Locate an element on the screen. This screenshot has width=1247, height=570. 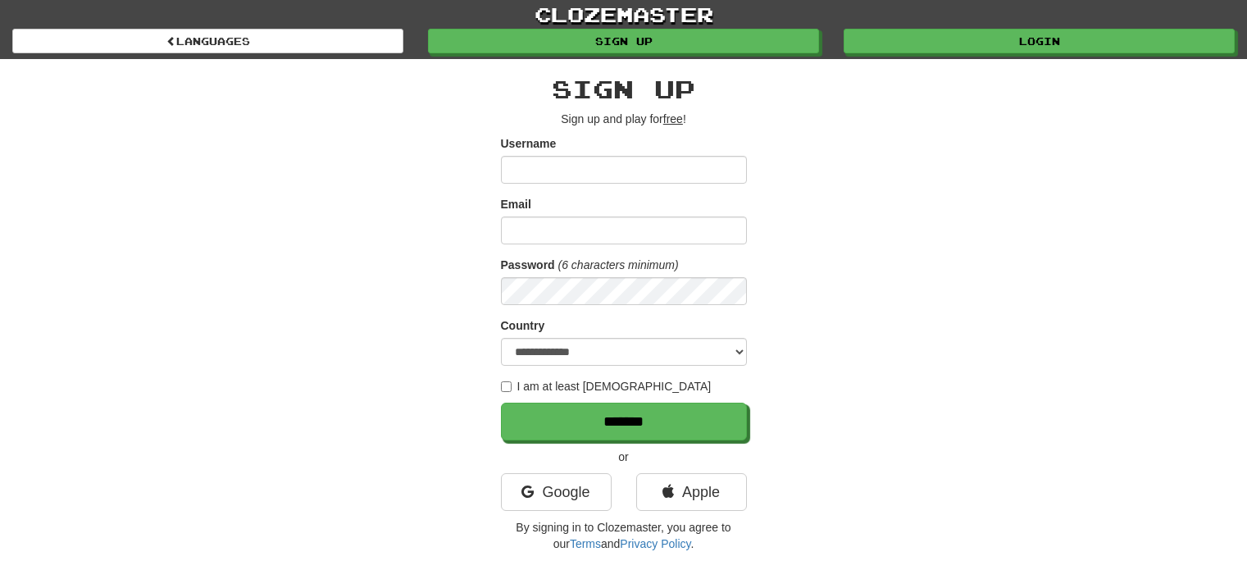
label: Country is located at coordinates (523, 325).